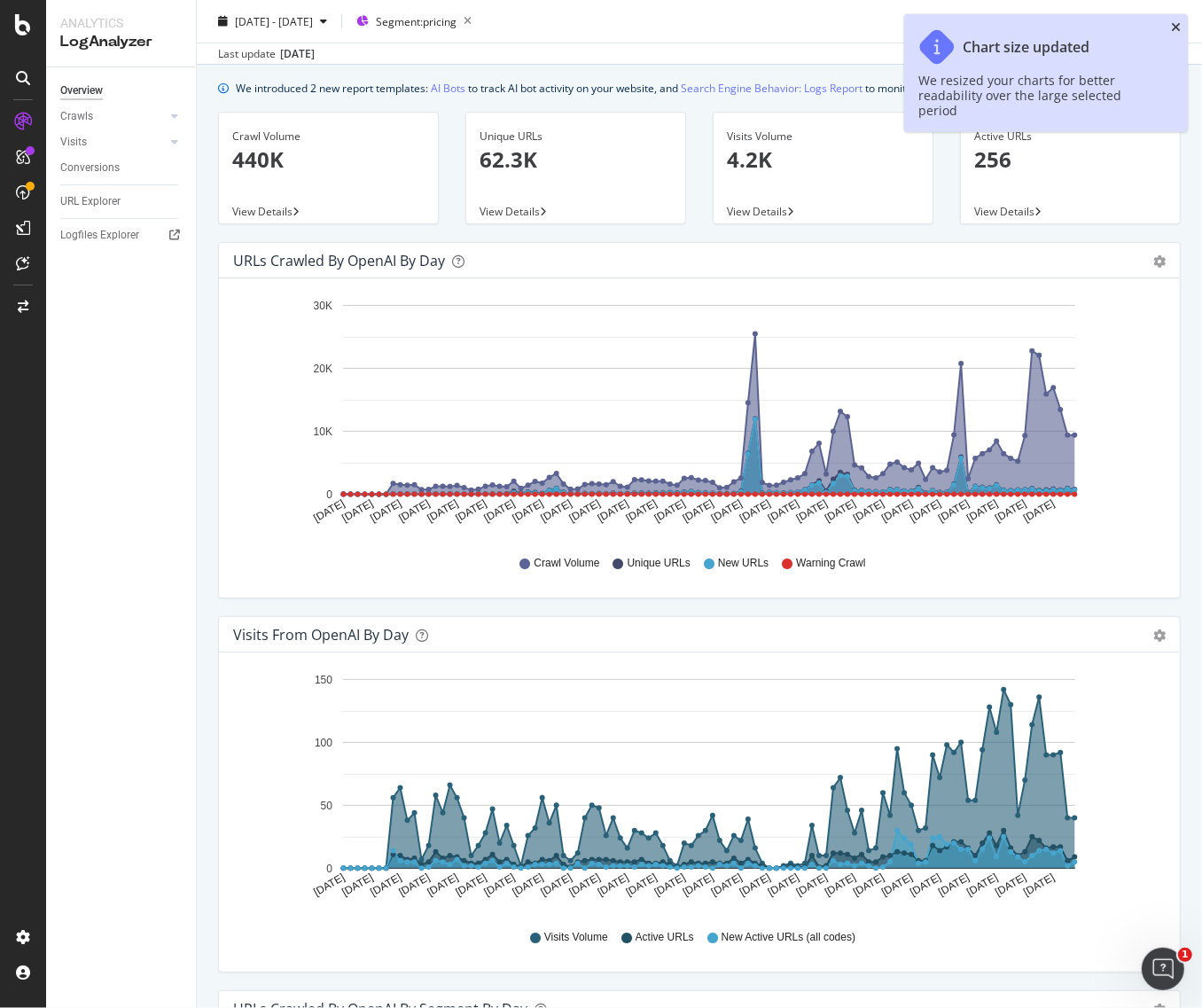 The image size is (1202, 1008). What do you see at coordinates (323, 431) in the screenshot?
I see `text: 10K` at bounding box center [323, 431].